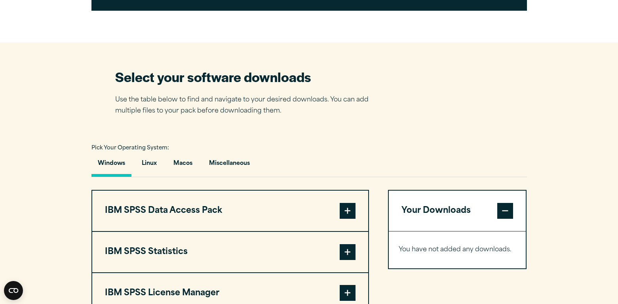 This screenshot has height=304, width=618. Describe the element at coordinates (457, 211) in the screenshot. I see `button: Your Downloads` at that location.